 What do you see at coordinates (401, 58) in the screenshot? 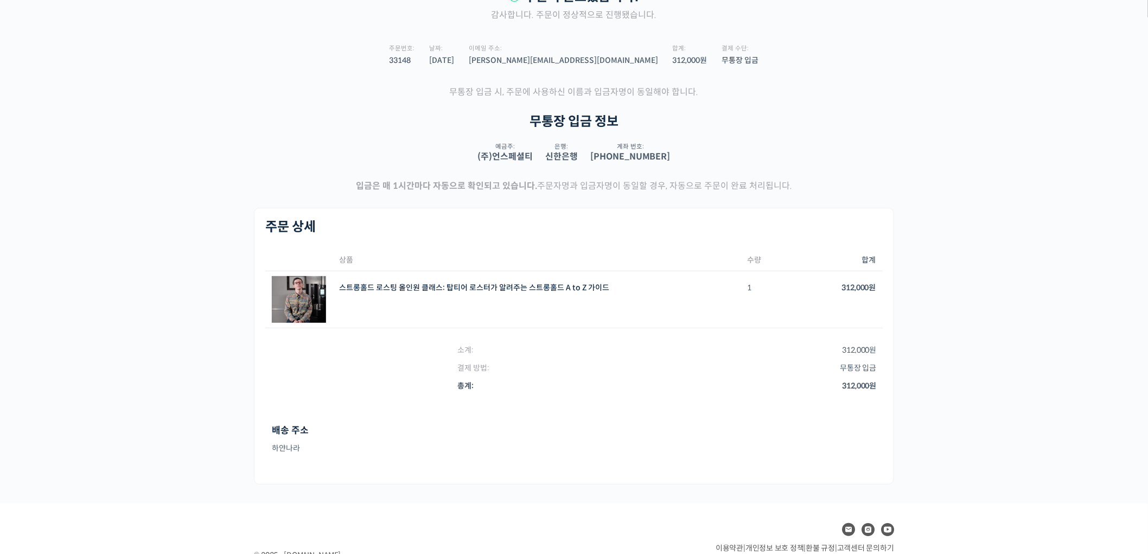
I see `span: 33148` at bounding box center [401, 58].